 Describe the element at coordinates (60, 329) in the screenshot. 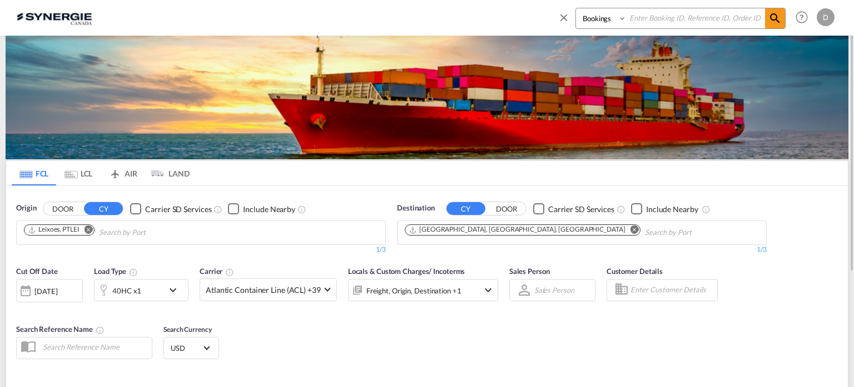

I see `span: Search Reference Name` at that location.